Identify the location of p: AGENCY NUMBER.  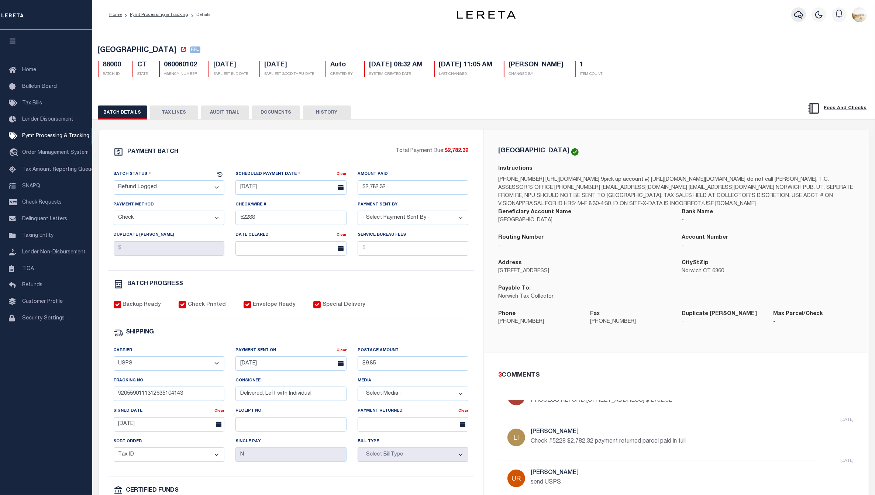
(181, 74).